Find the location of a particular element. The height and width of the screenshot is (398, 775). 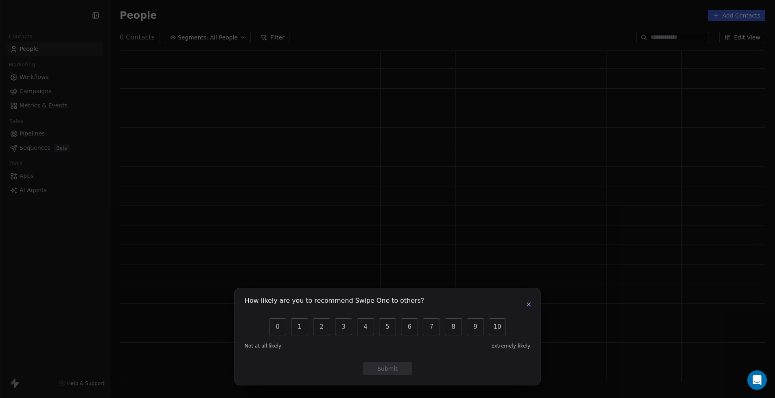

span: Extremely likely is located at coordinates (511, 346).